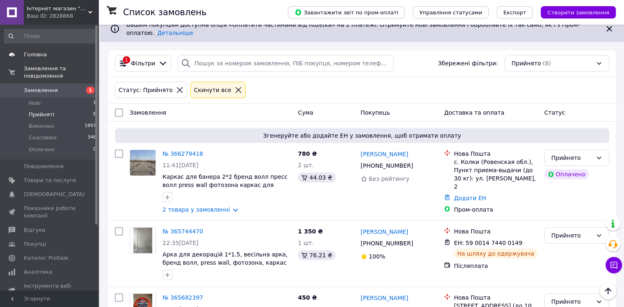 The image size is (624, 307). I want to click on span: Каталог ProSale, so click(46, 258).